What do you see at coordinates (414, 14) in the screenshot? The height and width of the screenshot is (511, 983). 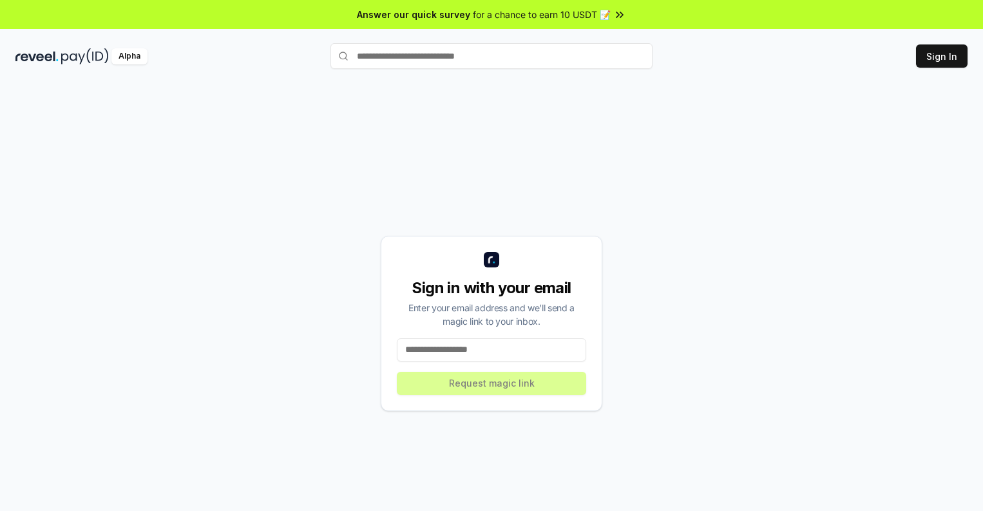 I see `span: Answer our quick survey` at bounding box center [414, 14].